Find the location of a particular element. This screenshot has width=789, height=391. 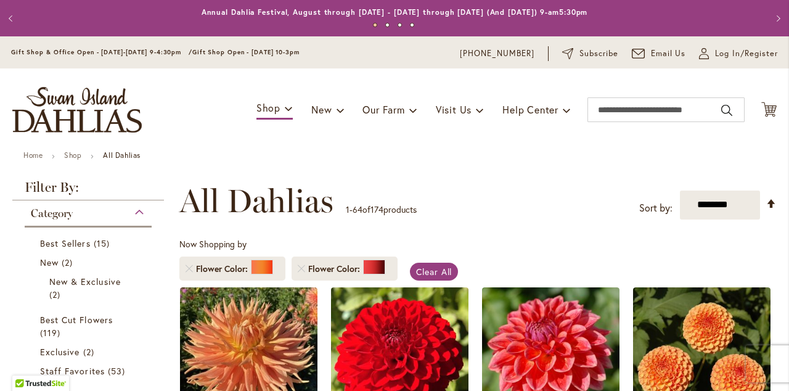

strong: Filter By: is located at coordinates (88, 190).